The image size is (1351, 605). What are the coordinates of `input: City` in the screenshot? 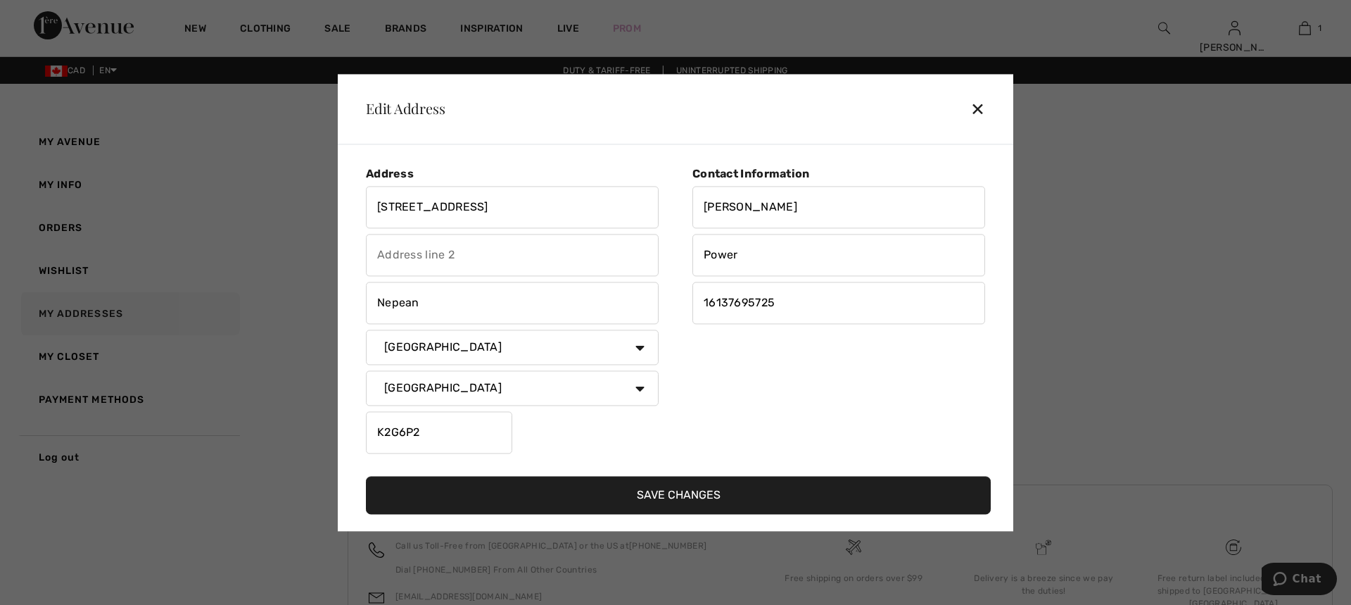 It's located at (512, 303).